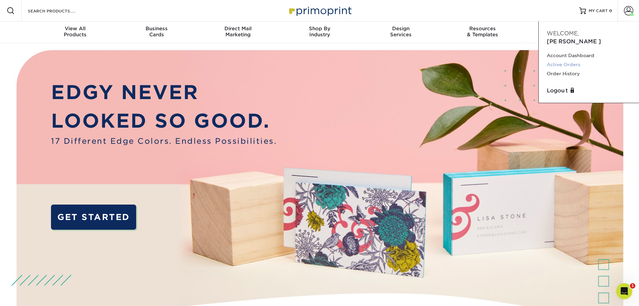 Image resolution: width=639 pixels, height=306 pixels. What do you see at coordinates (320, 32) in the screenshot?
I see `div: Industry` at bounding box center [320, 32].